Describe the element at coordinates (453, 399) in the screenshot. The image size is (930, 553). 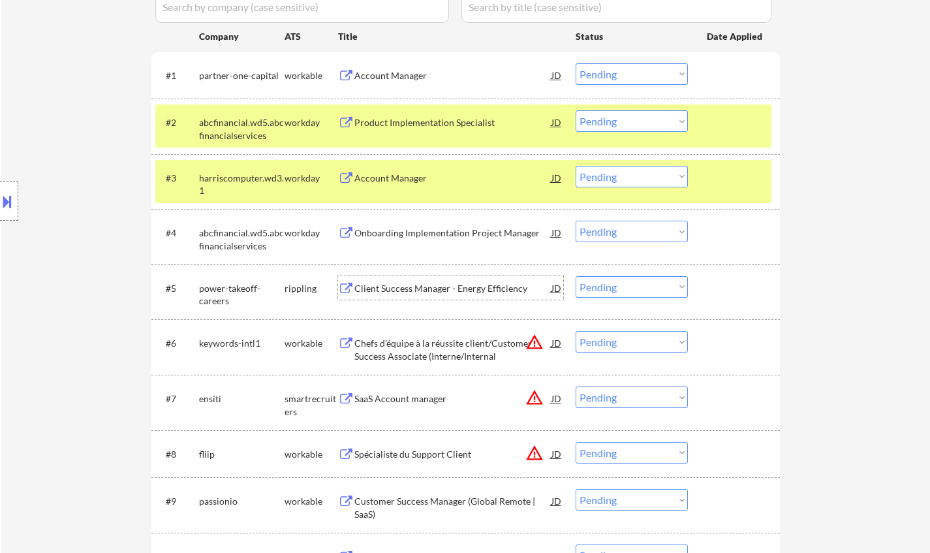
I see `div: SaaS Account manager` at that location.